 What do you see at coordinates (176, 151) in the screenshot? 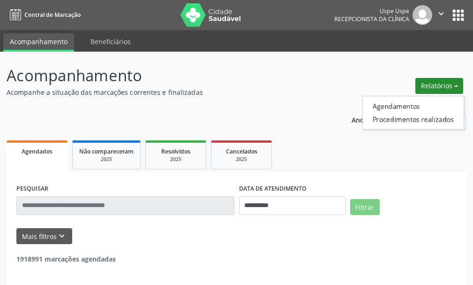
I see `span: Resolvidos` at bounding box center [176, 151].